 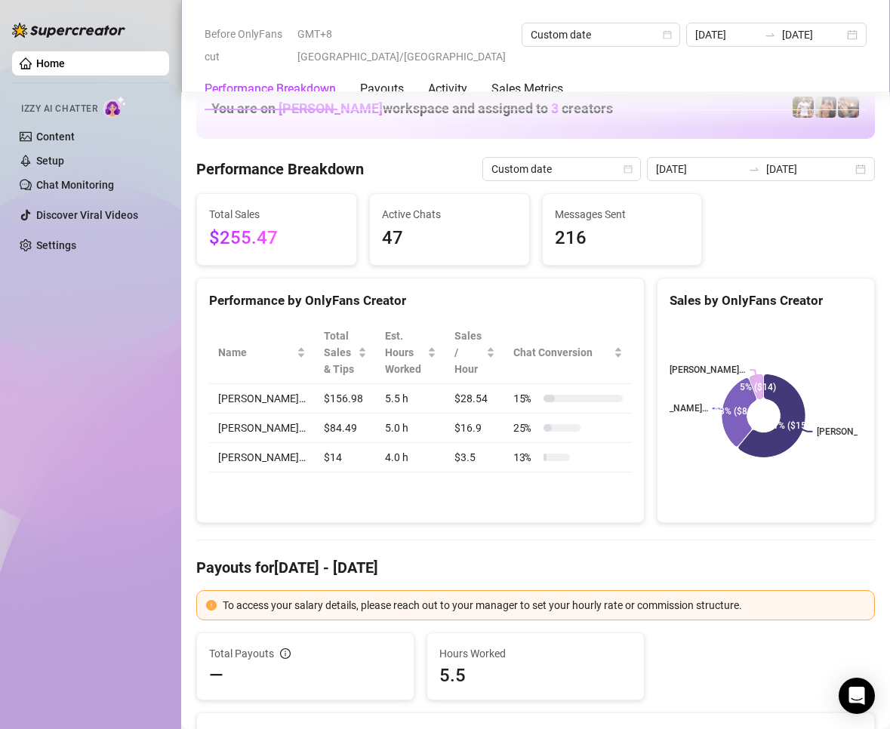 I want to click on span: Hours Worked, so click(x=535, y=653).